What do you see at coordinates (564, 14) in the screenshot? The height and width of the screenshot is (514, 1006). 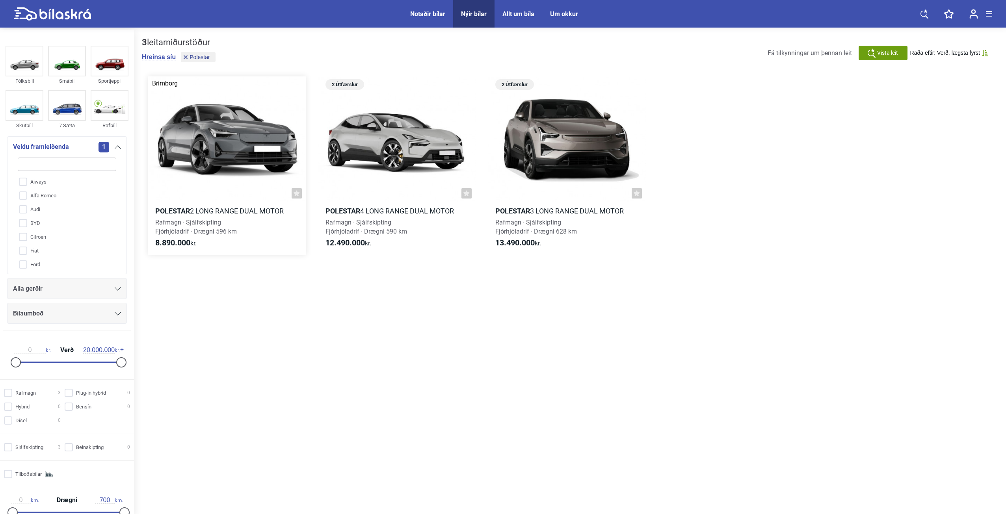 I see `a: Um okkur` at bounding box center [564, 14].